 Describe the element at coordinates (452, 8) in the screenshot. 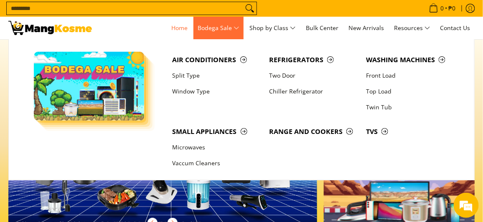

I see `span: ₱0` at that location.